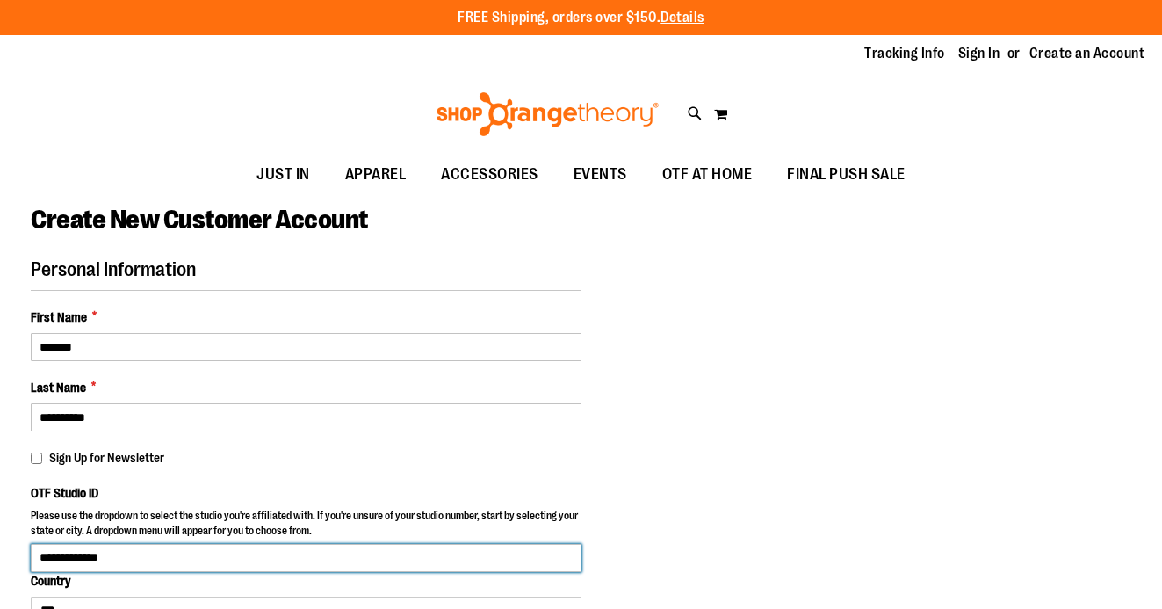 The image size is (1162, 609). What do you see at coordinates (50, 581) in the screenshot?
I see `span: Country` at bounding box center [50, 581].